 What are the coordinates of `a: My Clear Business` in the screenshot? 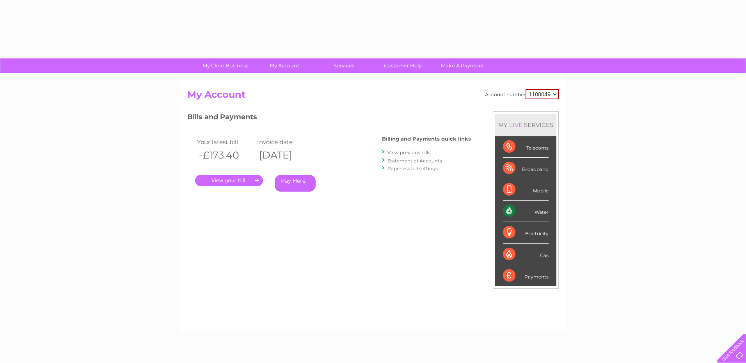 It's located at (225, 66).